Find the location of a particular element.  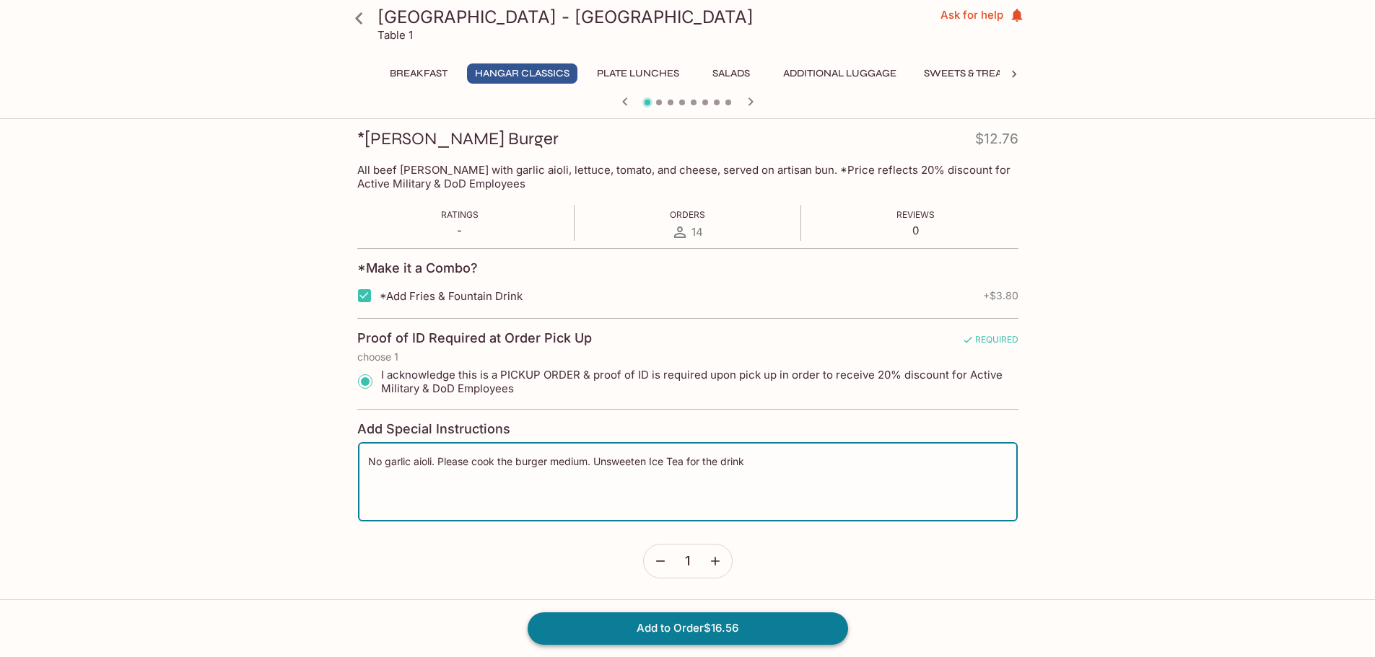

button: Add to Order$16.56 is located at coordinates (688, 629).